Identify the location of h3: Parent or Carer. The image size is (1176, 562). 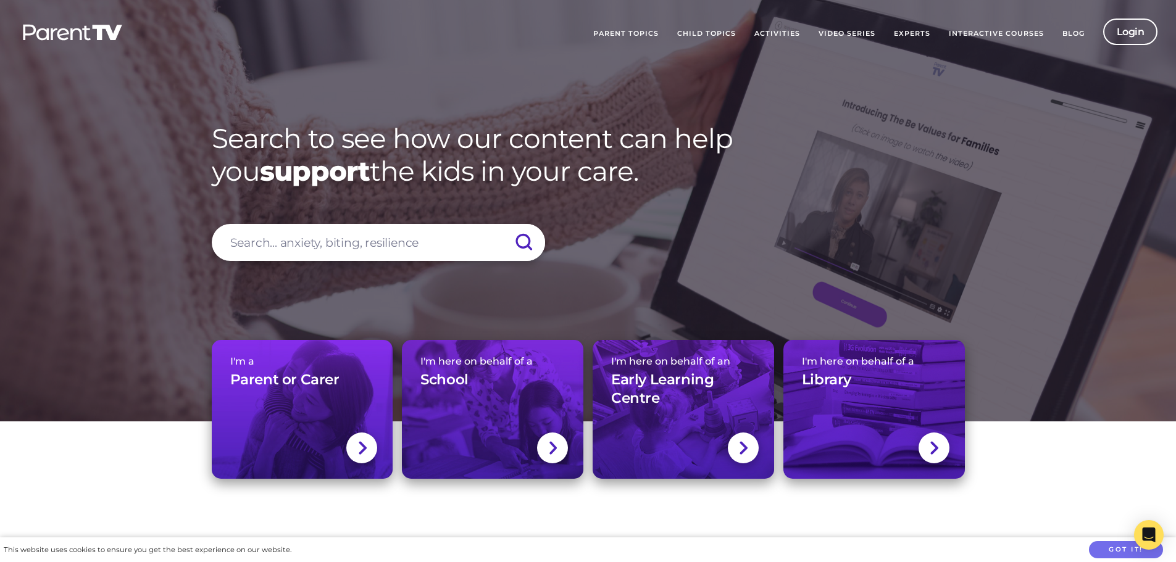
(284, 380).